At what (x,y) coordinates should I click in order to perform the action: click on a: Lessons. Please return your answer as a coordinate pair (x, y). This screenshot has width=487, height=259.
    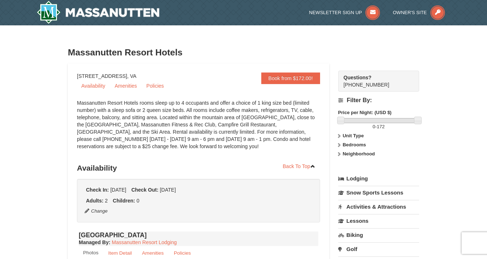
    Looking at the image, I should click on (378, 221).